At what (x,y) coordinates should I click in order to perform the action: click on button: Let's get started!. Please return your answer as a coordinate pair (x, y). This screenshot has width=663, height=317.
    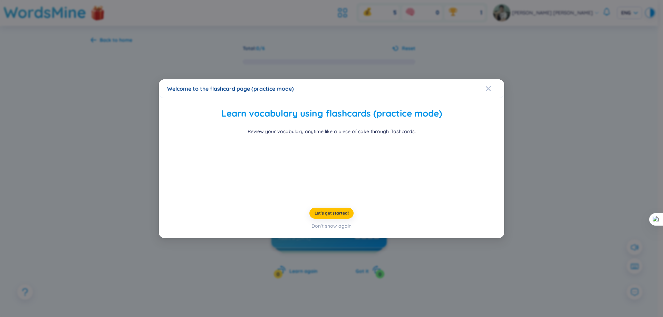
    Looking at the image, I should click on (331, 213).